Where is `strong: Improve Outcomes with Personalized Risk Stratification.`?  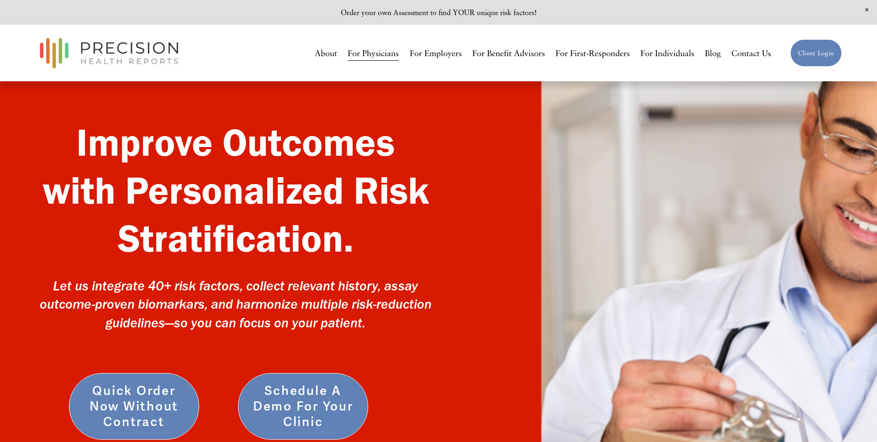
strong: Improve Outcomes with Personalized Risk Stratification. is located at coordinates (240, 190).